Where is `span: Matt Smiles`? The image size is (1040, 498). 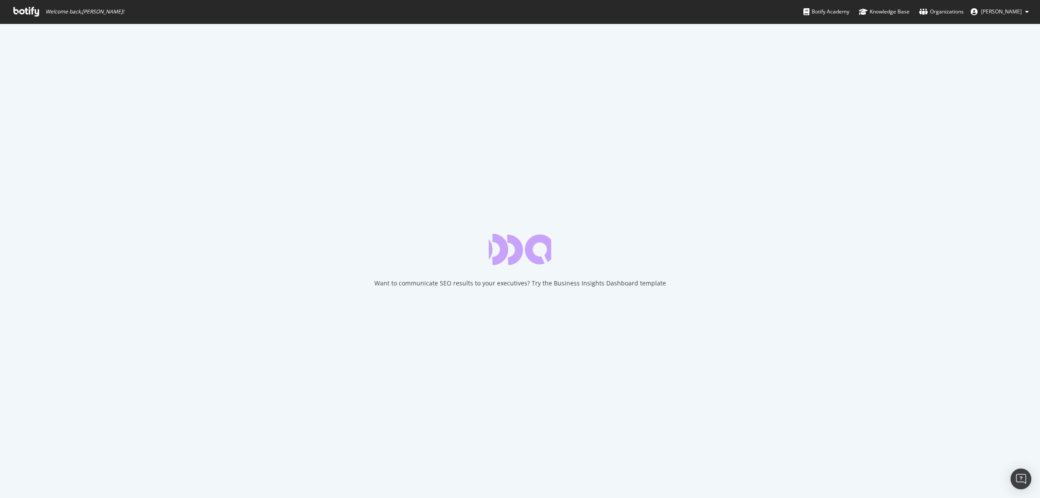
span: Matt Smiles is located at coordinates (1002, 11).